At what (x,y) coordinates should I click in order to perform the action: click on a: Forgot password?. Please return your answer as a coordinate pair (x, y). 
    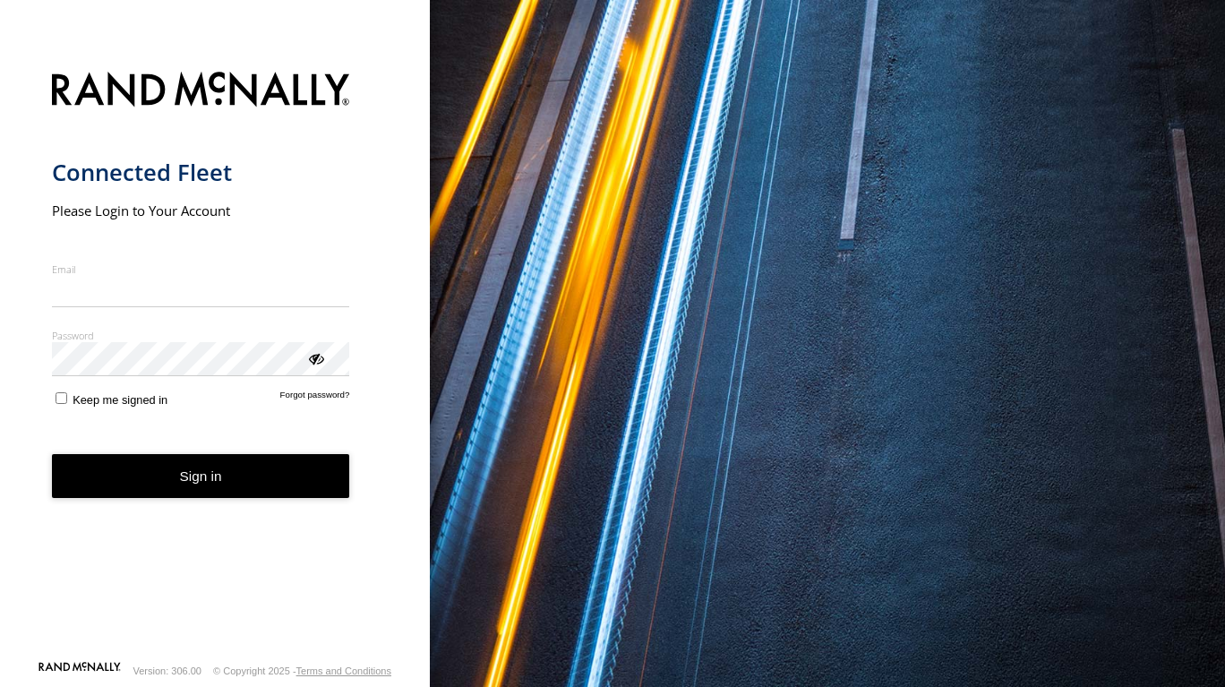
    Looking at the image, I should click on (315, 398).